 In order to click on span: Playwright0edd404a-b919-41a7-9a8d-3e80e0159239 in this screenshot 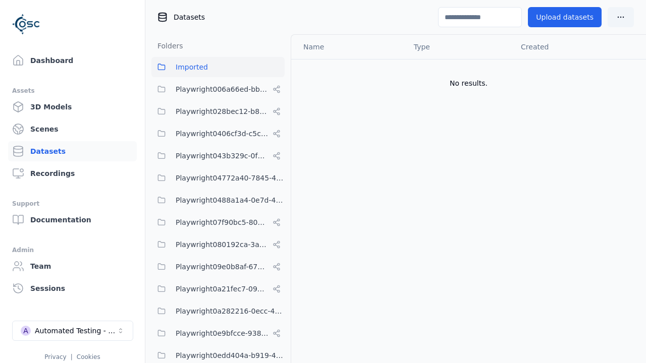, I will do `click(230, 356)`.